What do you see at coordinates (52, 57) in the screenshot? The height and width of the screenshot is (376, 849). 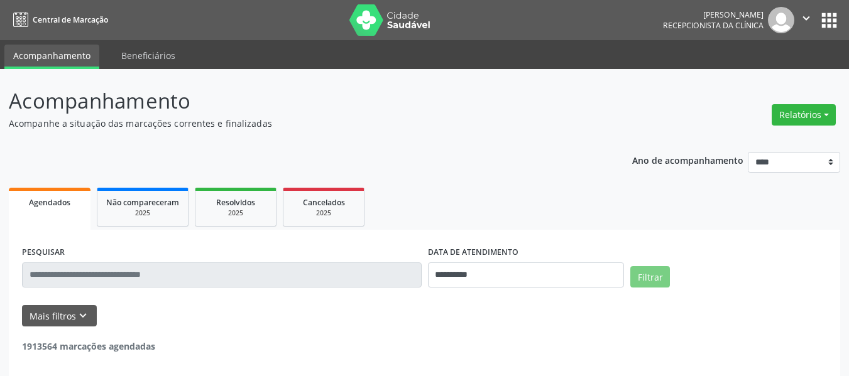 I see `a: Acompanhamento` at bounding box center [52, 57].